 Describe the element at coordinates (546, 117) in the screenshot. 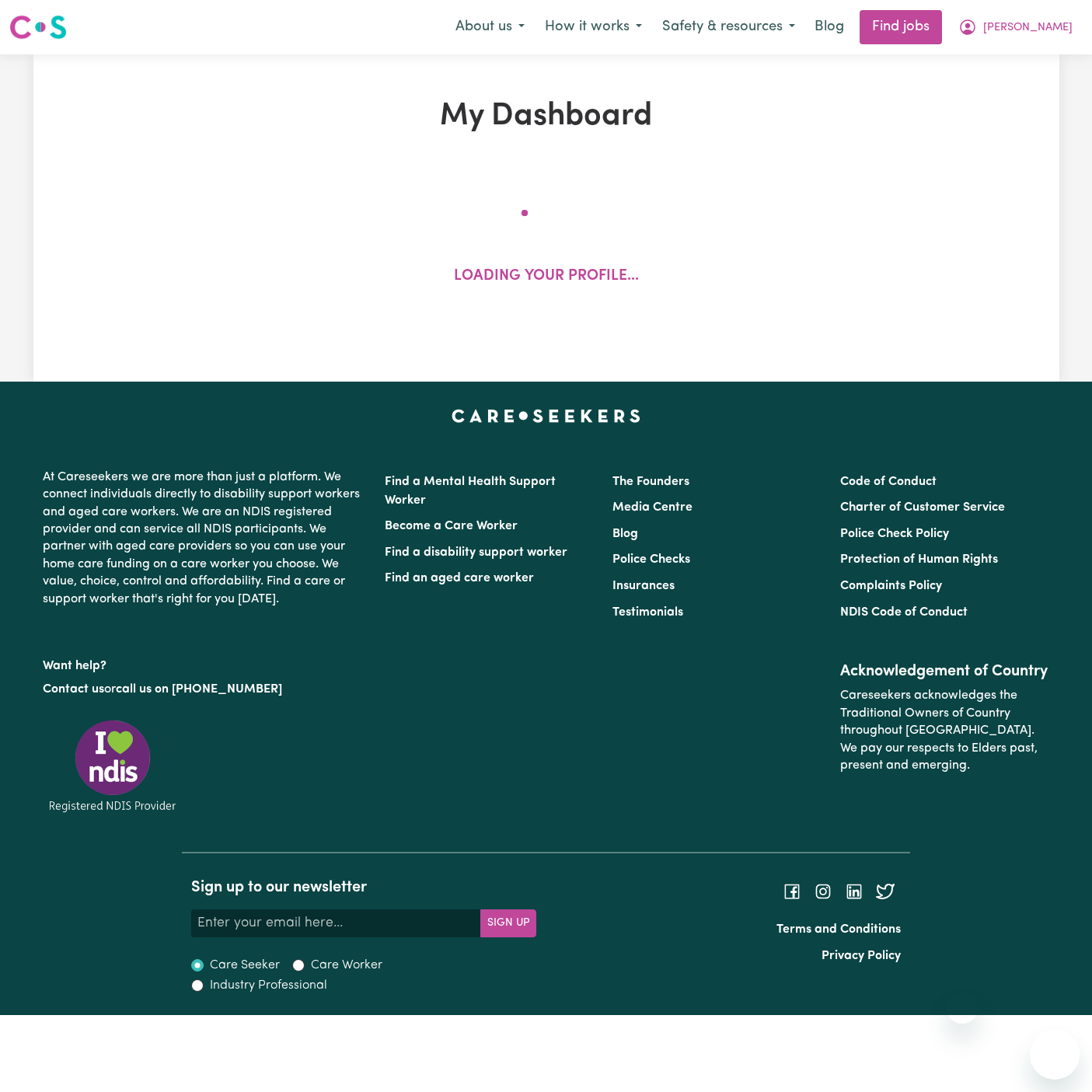

I see `h1: My Dashboard` at that location.